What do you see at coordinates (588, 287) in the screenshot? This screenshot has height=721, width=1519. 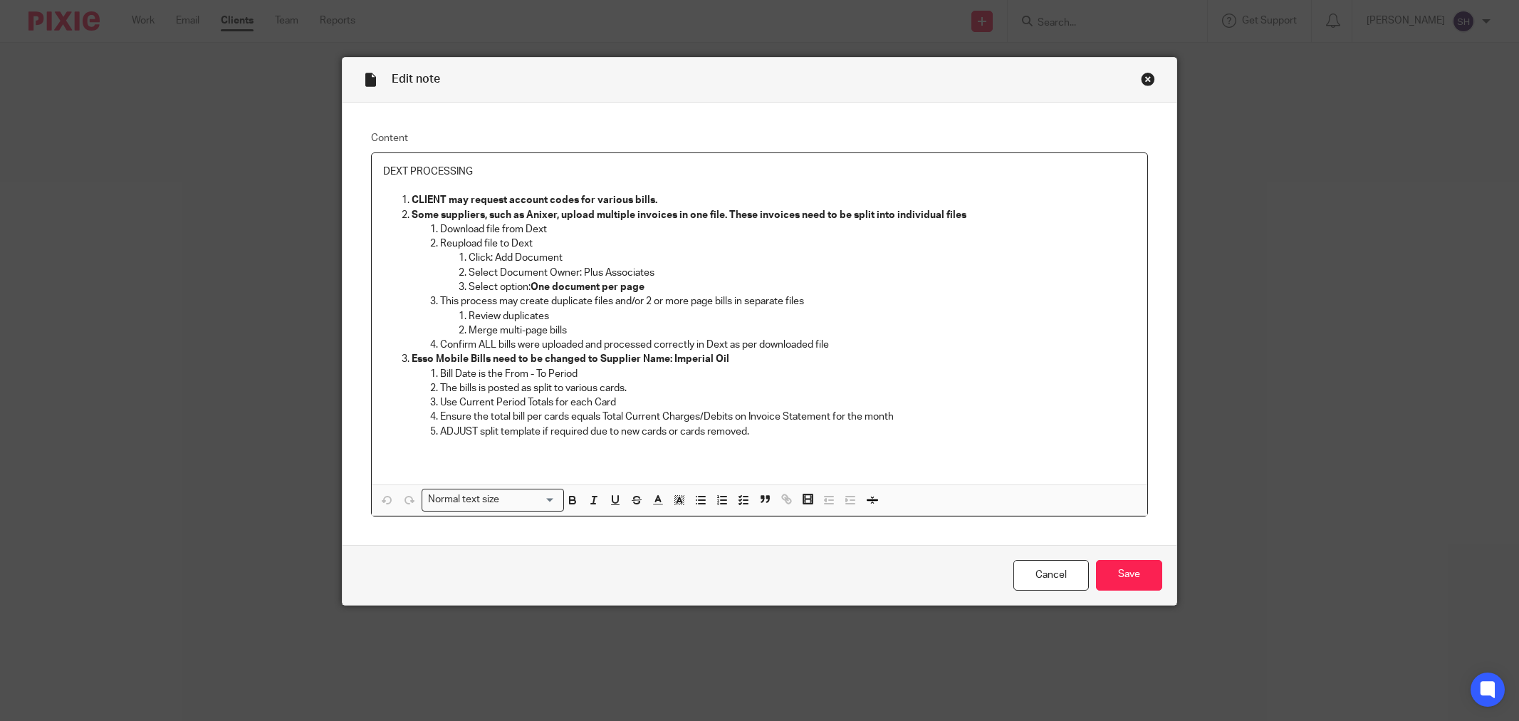 I see `strong: One document per page` at bounding box center [588, 287].